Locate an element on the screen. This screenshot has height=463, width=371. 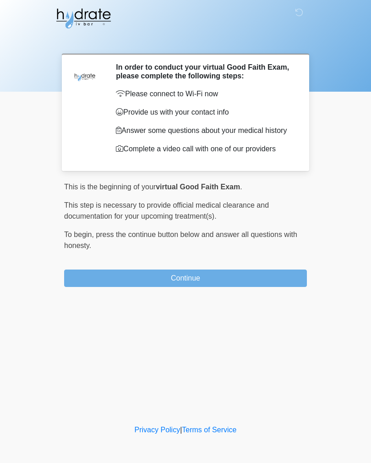
p: Provide us with your contact info is located at coordinates (204, 112).